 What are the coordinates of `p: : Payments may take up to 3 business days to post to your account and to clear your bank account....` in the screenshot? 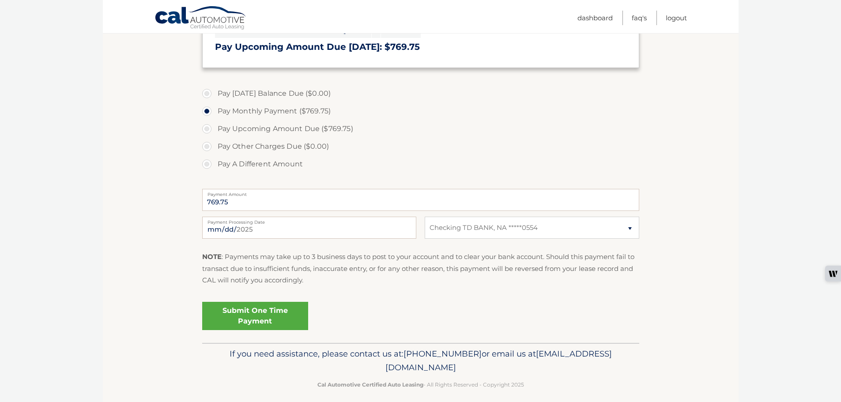 It's located at (421, 268).